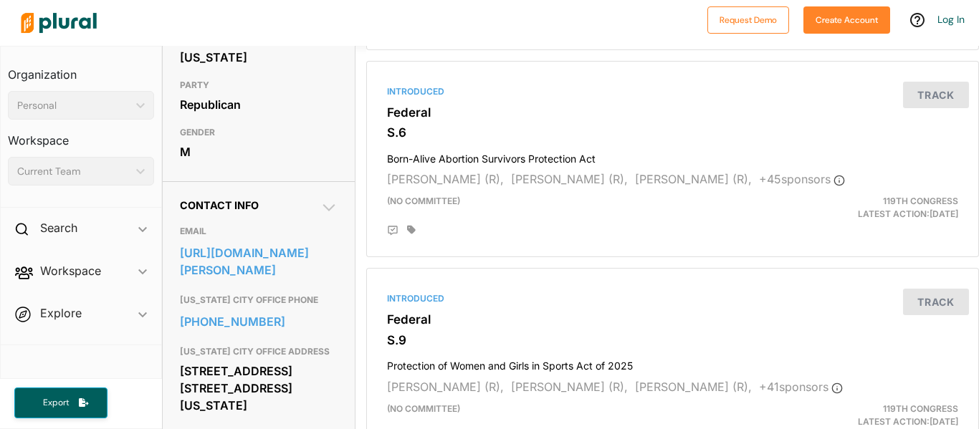  I want to click on span: + 41 sponsor s, so click(801, 387).